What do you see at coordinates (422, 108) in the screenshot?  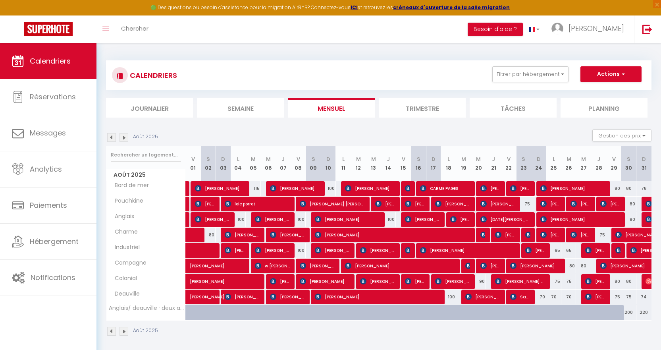 I see `li: Trimestre` at bounding box center [422, 108].